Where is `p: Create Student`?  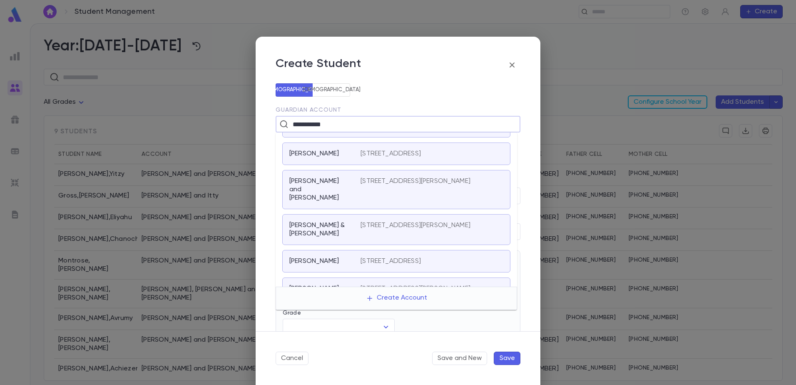
p: Create Student is located at coordinates (318, 65).